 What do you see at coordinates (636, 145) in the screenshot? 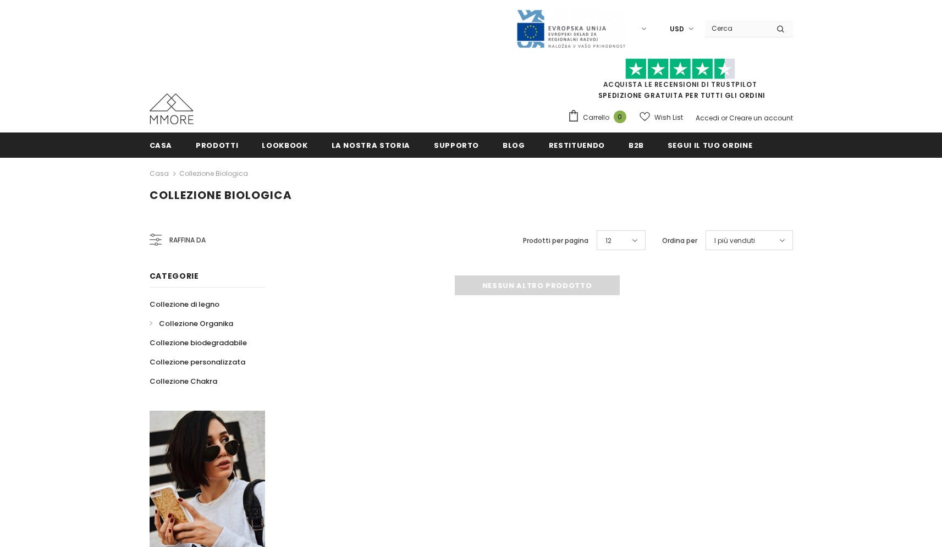
I see `span: B2B` at bounding box center [636, 145].